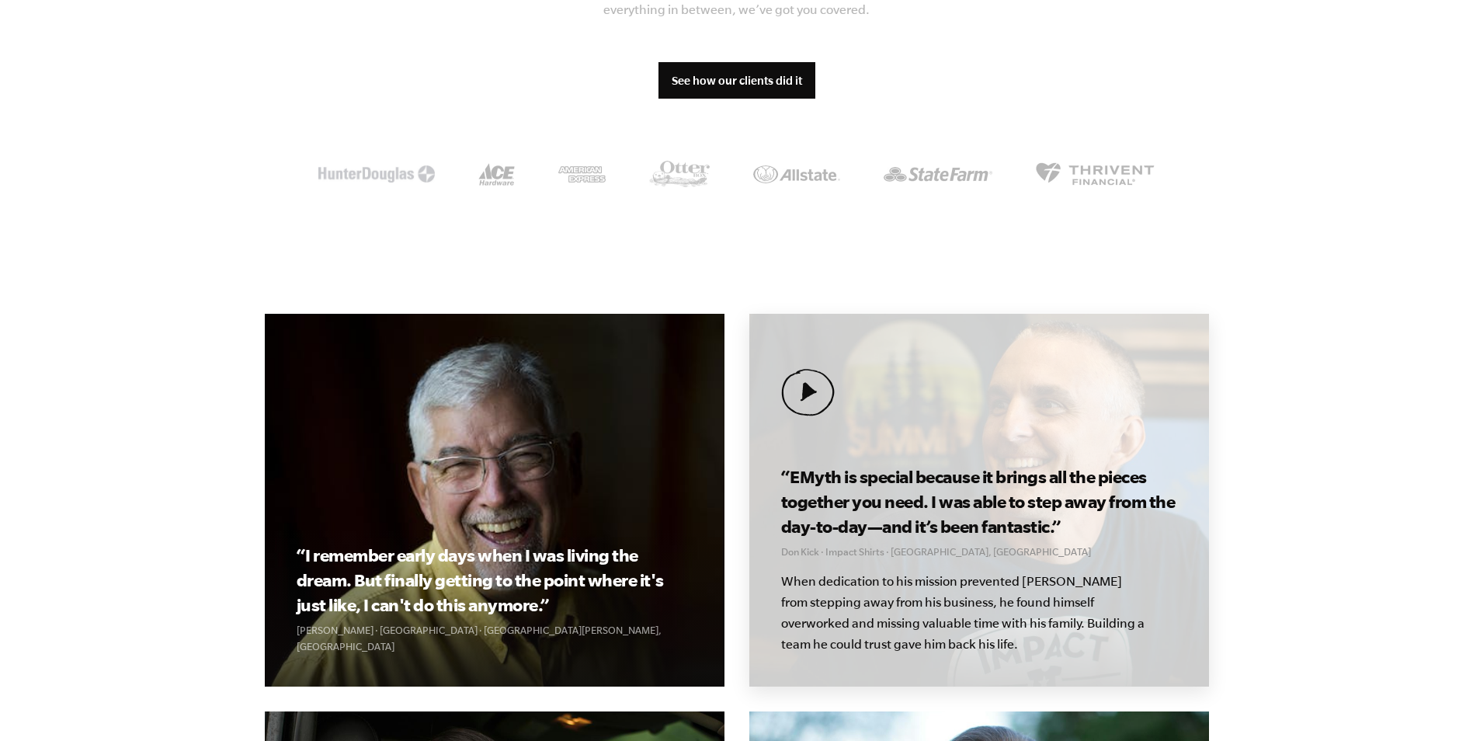  I want to click on a: Play Video “I remember early days when I was living the dream. But finally getting to the point w..., so click(495, 500).